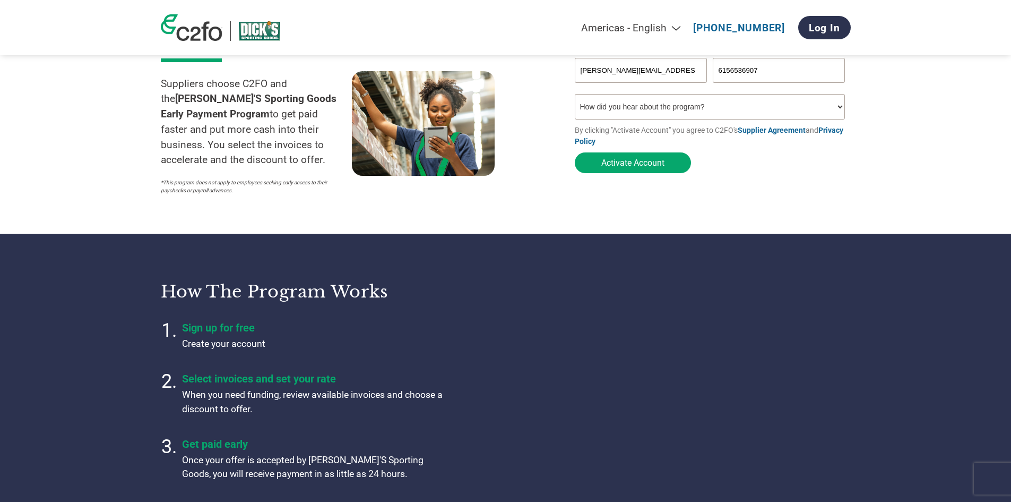  Describe the element at coordinates (251, 186) in the screenshot. I see `p: *This program does not apply to employees seeking early access to their paychecks or payroll adva...` at that location.